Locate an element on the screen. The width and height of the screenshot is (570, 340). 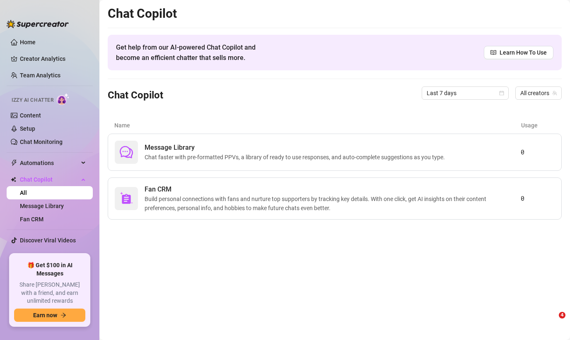
a: Creator Analytics is located at coordinates (53, 59).